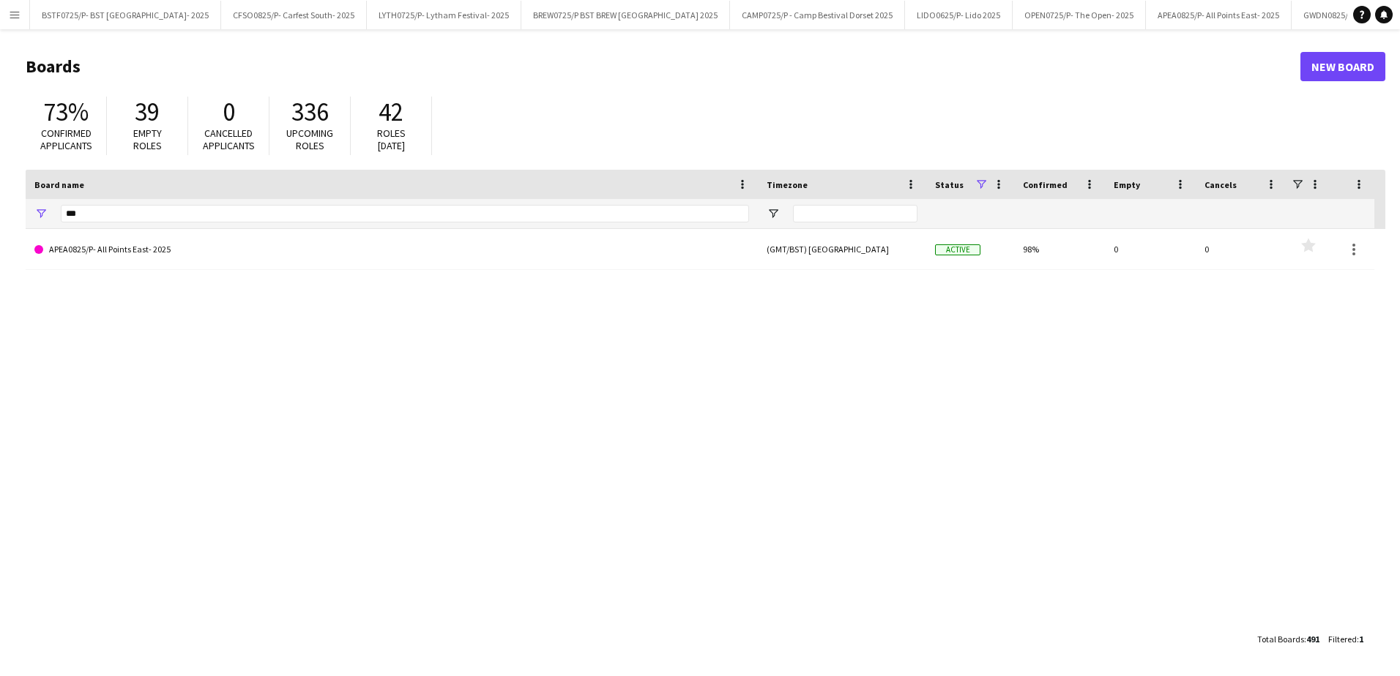 The image size is (1400, 676). I want to click on h1: Boards, so click(662, 67).